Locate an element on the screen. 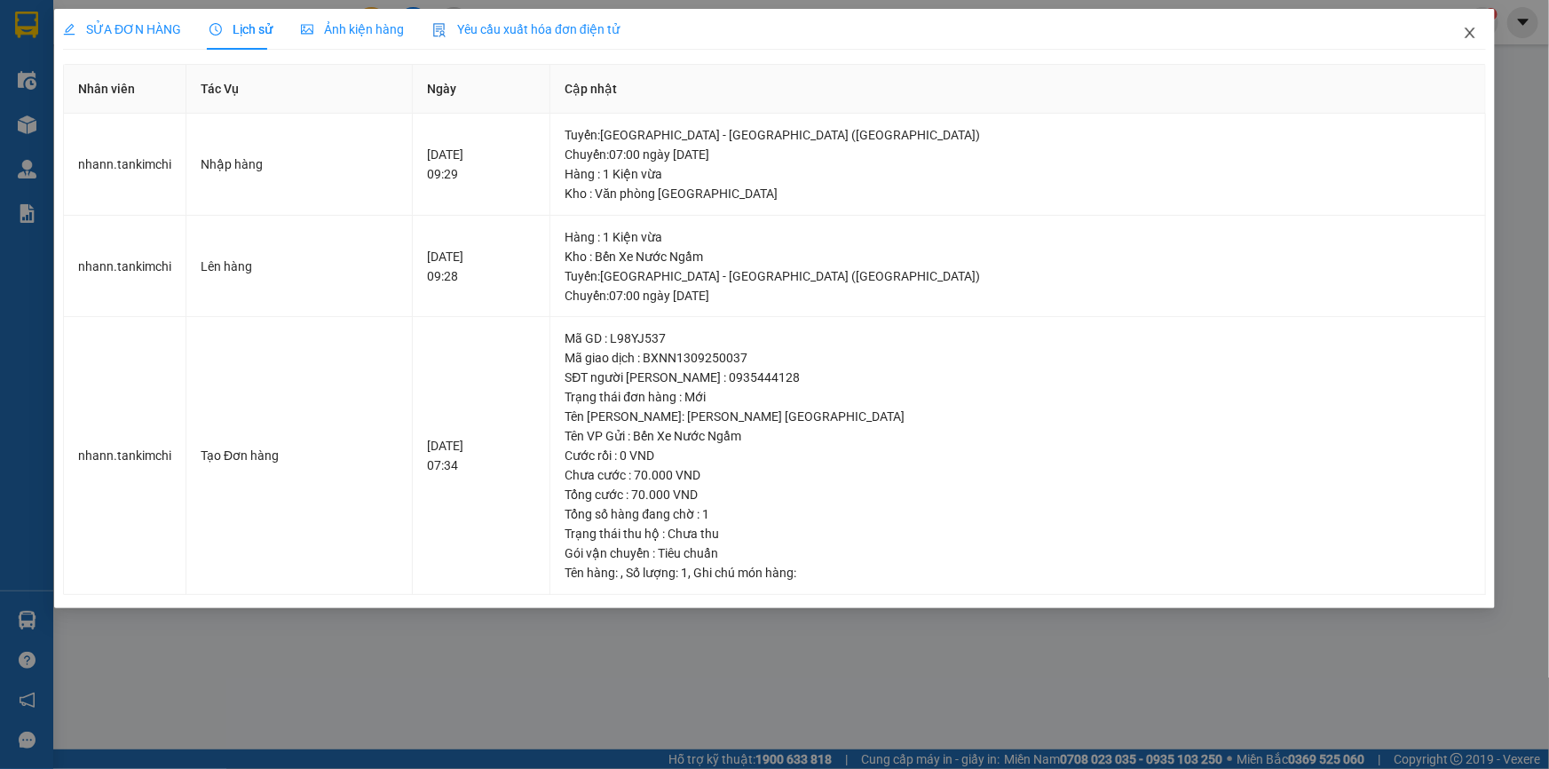 The height and width of the screenshot is (769, 1549). div: Mã GD : L98YJ537 is located at coordinates (1017, 338).